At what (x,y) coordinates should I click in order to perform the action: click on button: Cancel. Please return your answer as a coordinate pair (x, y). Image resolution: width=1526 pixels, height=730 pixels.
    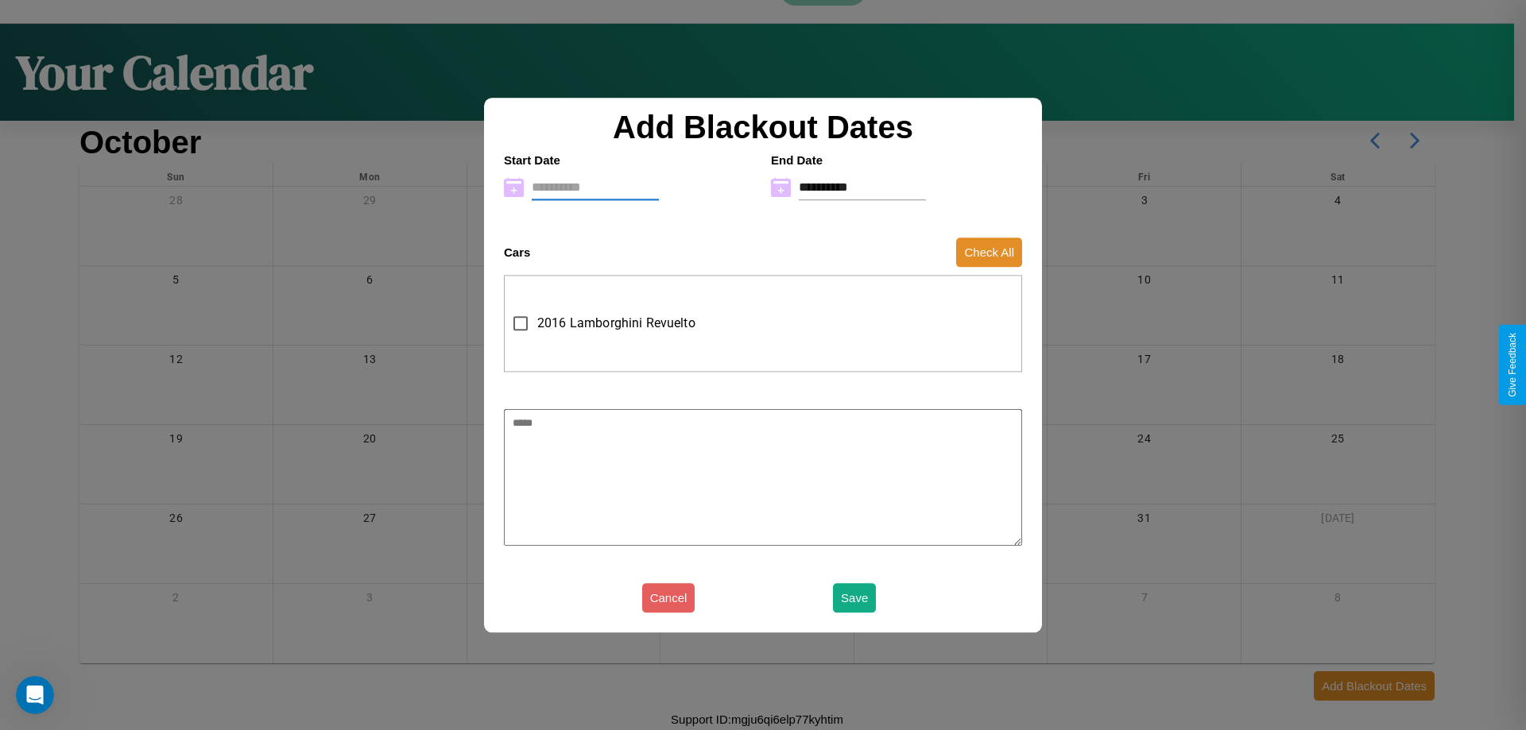
    Looking at the image, I should click on (668, 598).